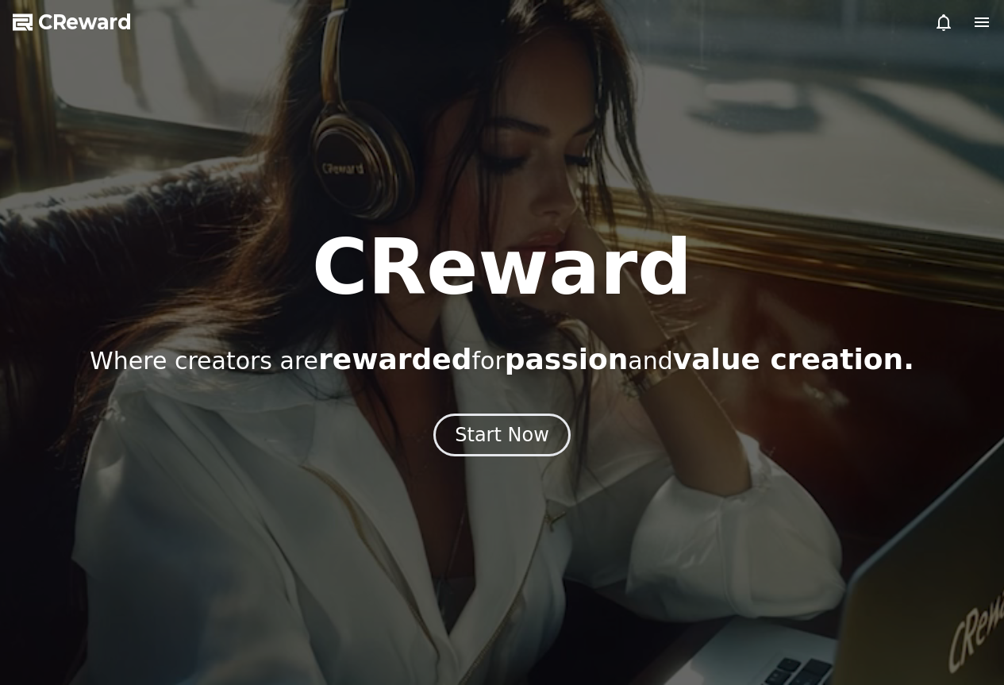 The image size is (1004, 685). I want to click on button: Start Now, so click(502, 435).